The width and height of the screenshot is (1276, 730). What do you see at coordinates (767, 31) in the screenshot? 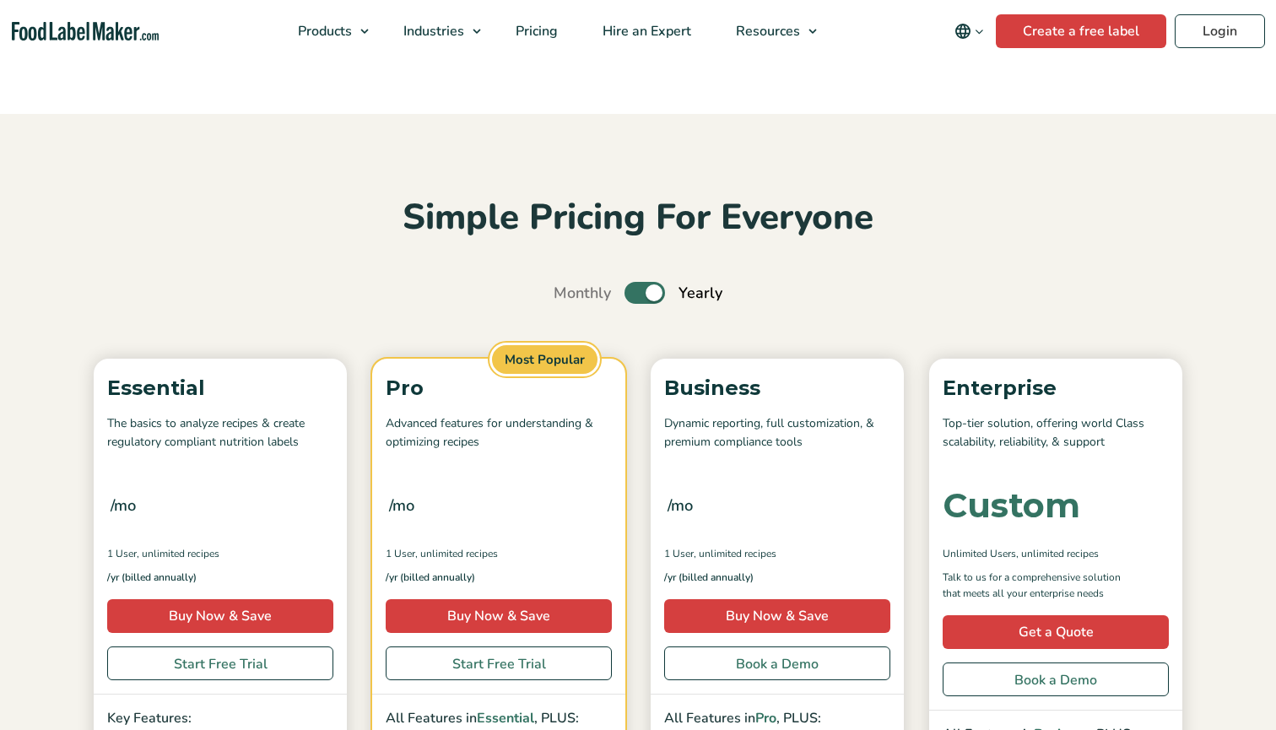
I see `span: Resources` at bounding box center [767, 31].